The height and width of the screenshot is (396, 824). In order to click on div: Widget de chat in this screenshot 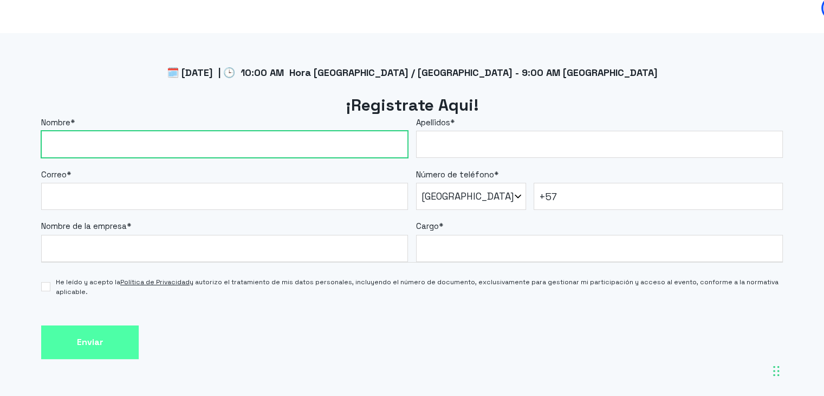, I will do `click(727, 326)`.